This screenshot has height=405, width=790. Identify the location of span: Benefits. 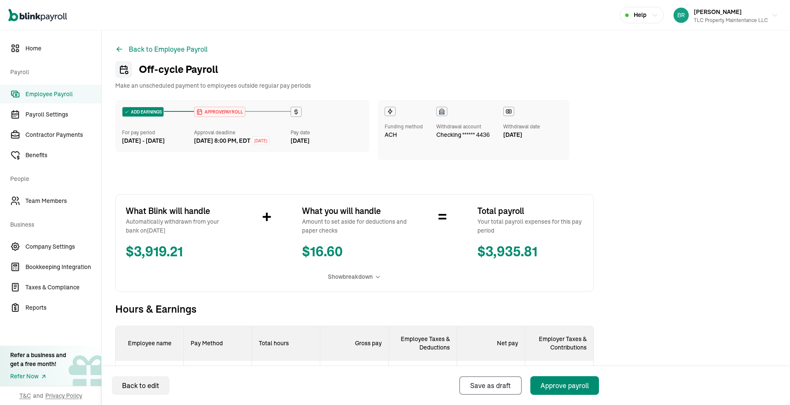
(63, 155).